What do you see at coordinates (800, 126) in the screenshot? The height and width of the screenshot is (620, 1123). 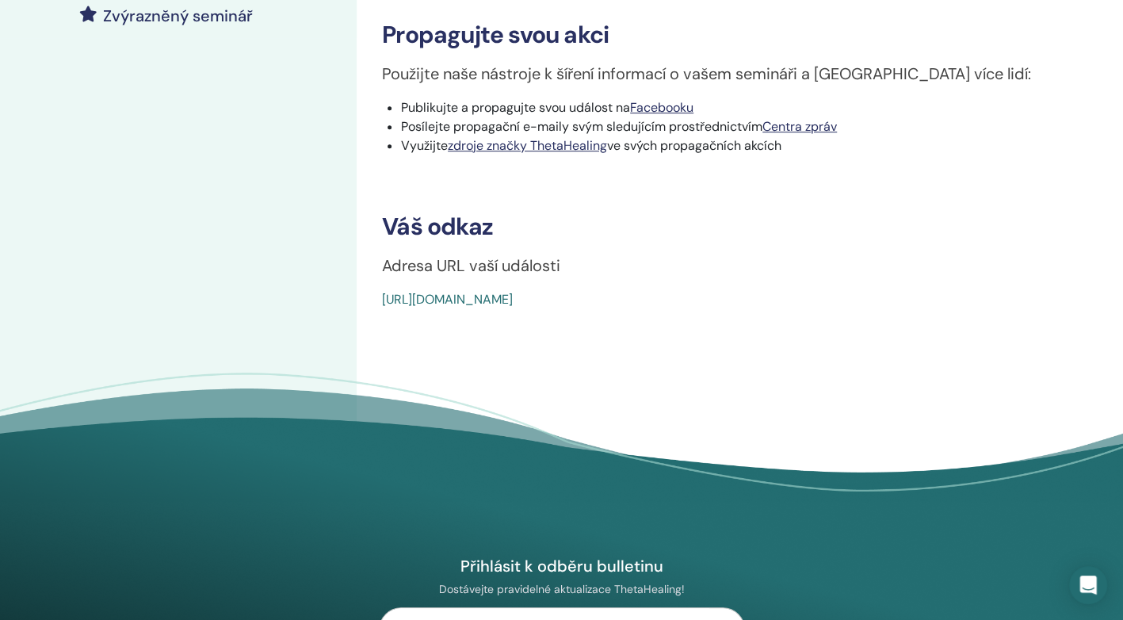 I see `a: Centra zpráv` at bounding box center [800, 126].